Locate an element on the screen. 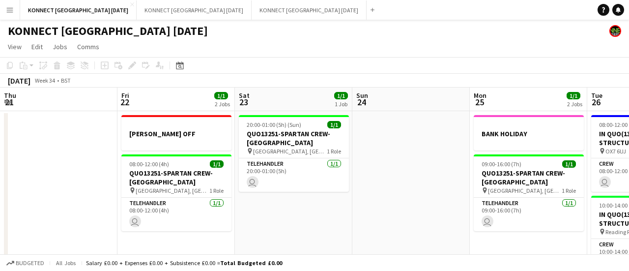 This screenshot has height=271, width=629. span: 21 is located at coordinates (9, 102).